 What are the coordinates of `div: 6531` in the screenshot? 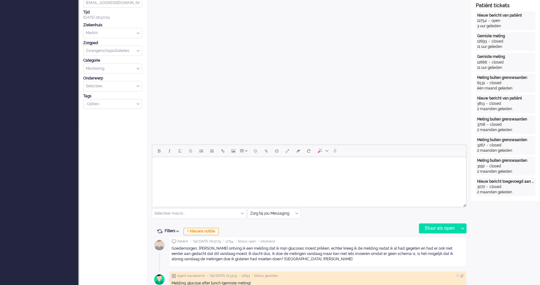 It's located at (480, 83).